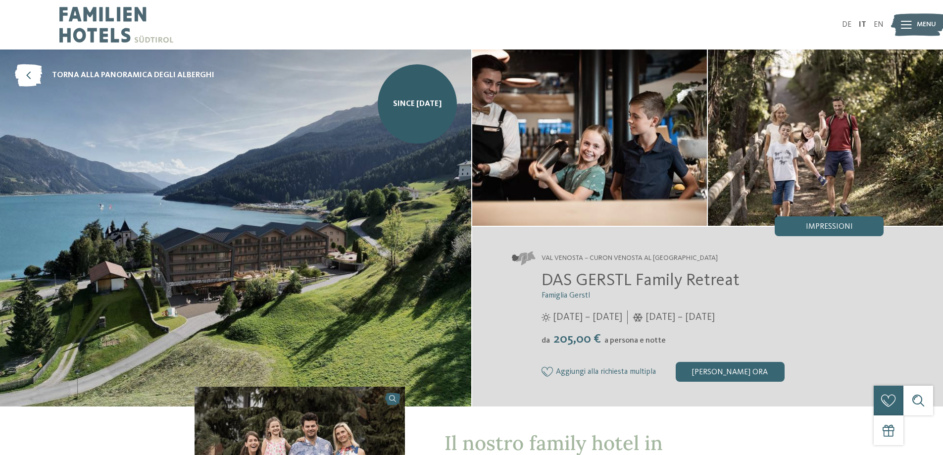 This screenshot has height=455, width=943. Describe the element at coordinates (114, 75) in the screenshot. I see `a: torna alla panoramica degli alberghi` at that location.